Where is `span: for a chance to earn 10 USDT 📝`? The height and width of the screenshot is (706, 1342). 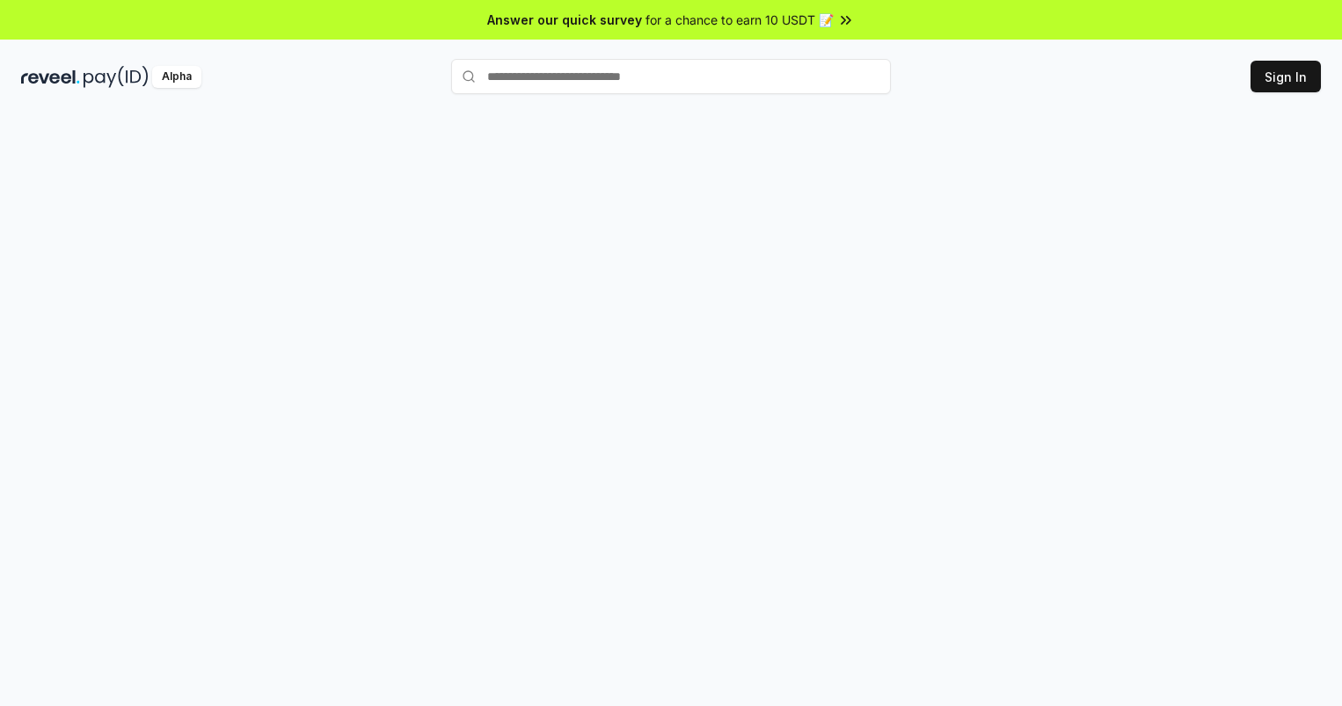 span: for a chance to earn 10 USDT 📝 is located at coordinates (740, 19).